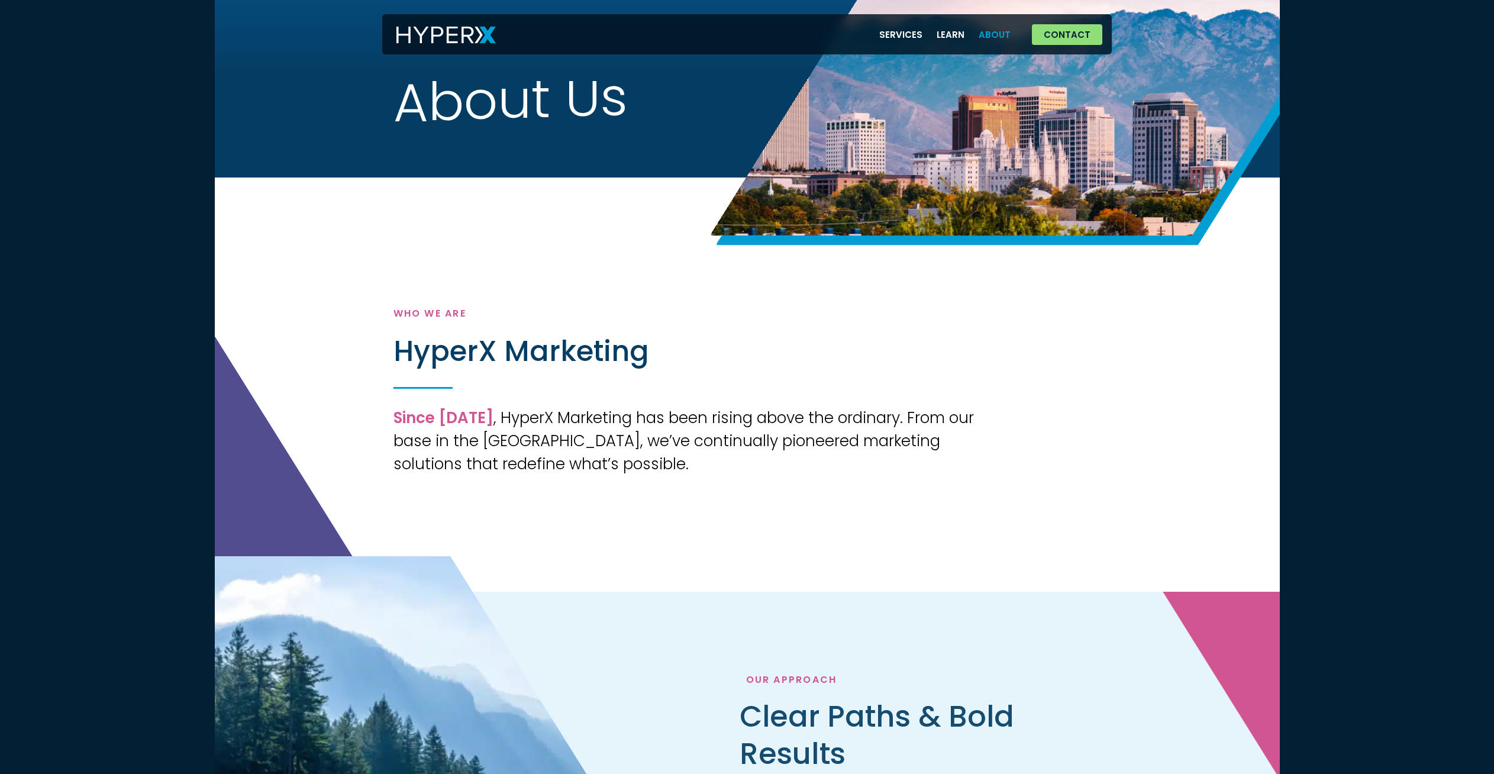  What do you see at coordinates (995, 34) in the screenshot?
I see `a: About` at bounding box center [995, 34].